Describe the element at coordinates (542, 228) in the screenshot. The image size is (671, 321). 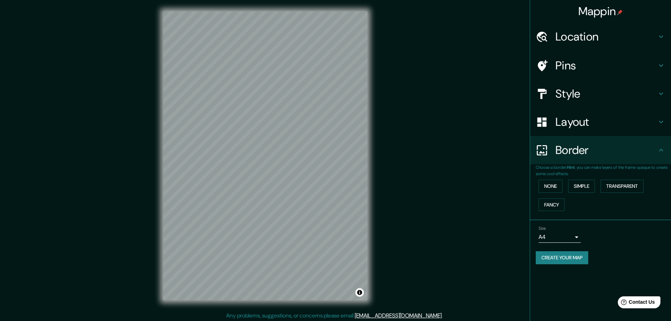
I see `label: Size` at that location.